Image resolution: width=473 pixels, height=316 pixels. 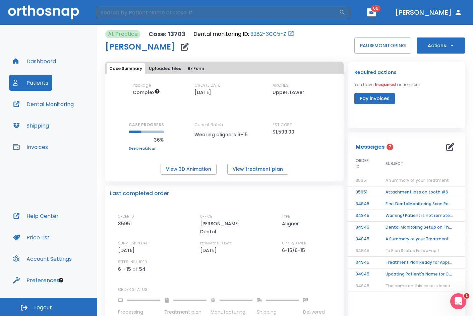 What do you see at coordinates (196, 69) in the screenshot?
I see `button: Rx Form` at bounding box center [196, 69].